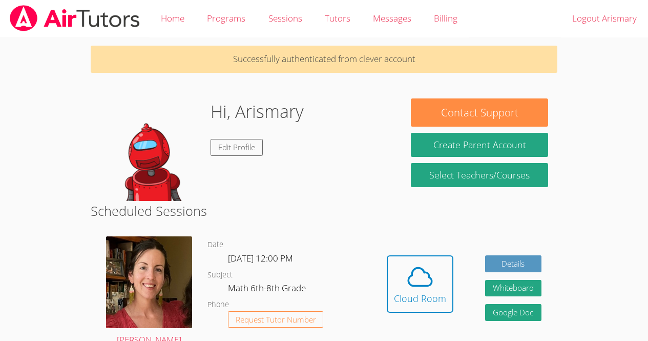 Image resolution: width=648 pixels, height=341 pixels. I want to click on p: Successfully authenticated from clever account, so click(324, 59).